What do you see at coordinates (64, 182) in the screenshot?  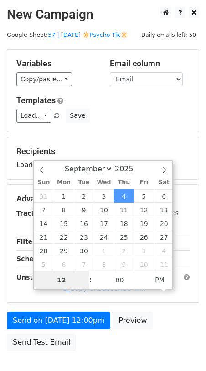 I see `span: Mon` at bounding box center [64, 182].